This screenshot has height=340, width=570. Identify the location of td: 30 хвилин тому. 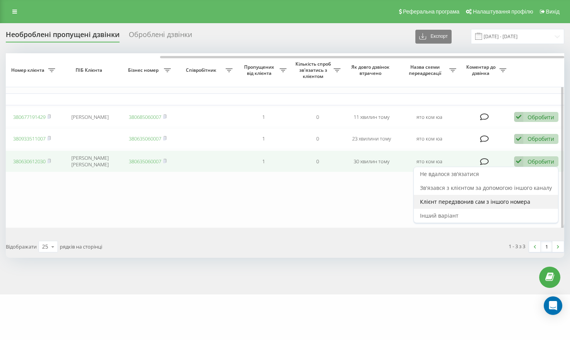
(372, 161).